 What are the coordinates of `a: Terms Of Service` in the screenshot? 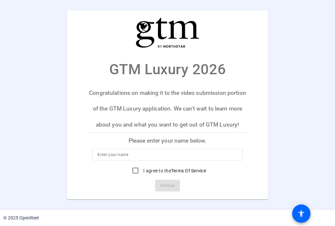 It's located at (188, 171).